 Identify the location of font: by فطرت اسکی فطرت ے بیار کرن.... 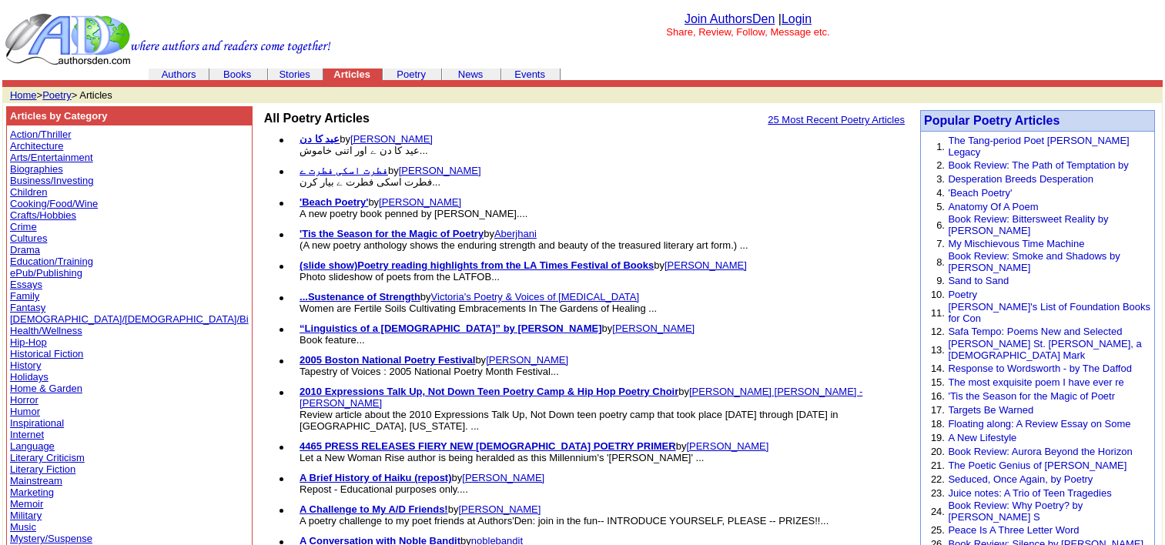
(391, 179).